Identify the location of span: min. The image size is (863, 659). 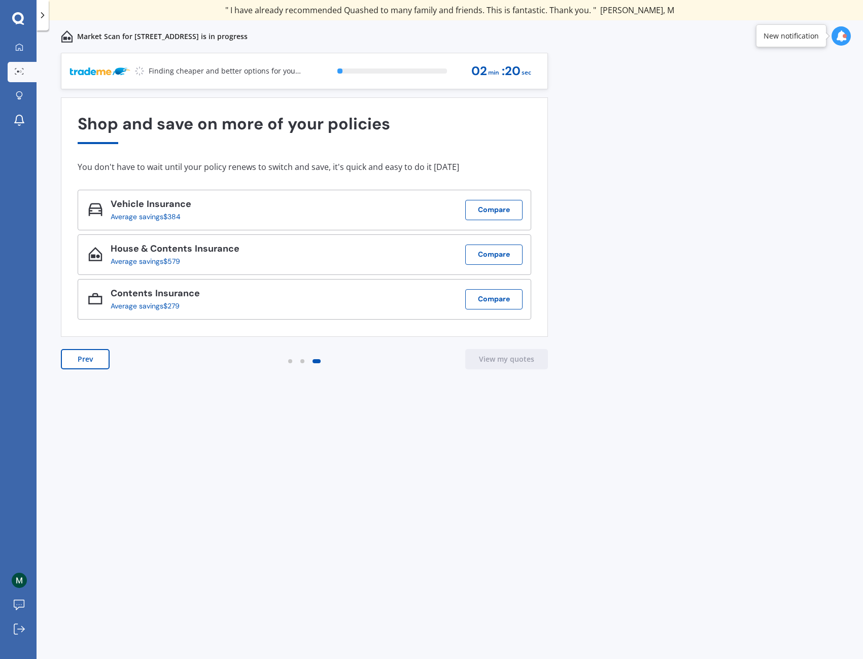
(494, 73).